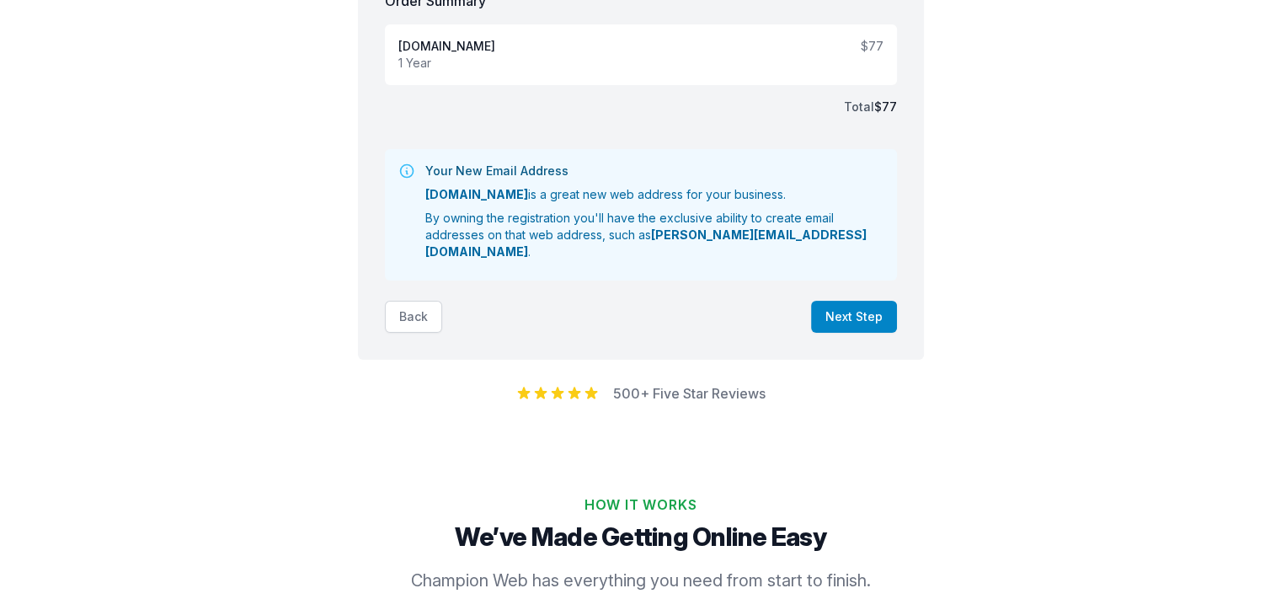 The image size is (1281, 615). Describe the element at coordinates (689, 393) in the screenshot. I see `a: 500+ Five Star Reviews` at that location.